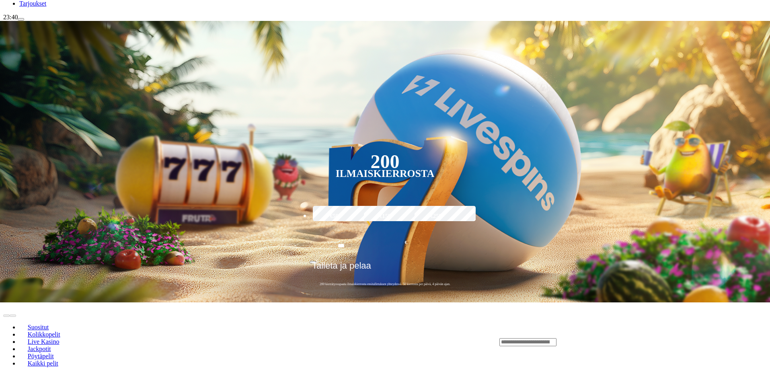 This screenshot has width=770, height=380. Describe the element at coordinates (43, 363) in the screenshot. I see `span: Kaikki pelit` at that location.